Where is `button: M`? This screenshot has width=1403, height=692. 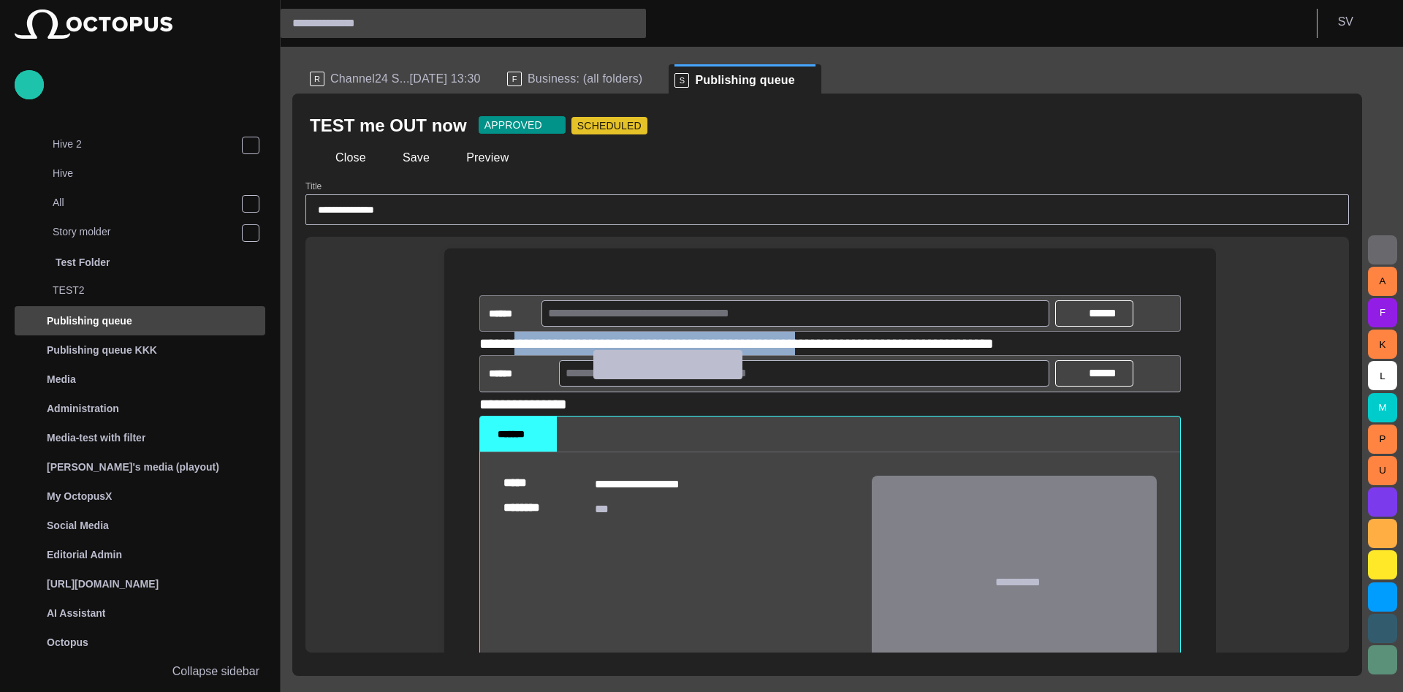 button: M is located at coordinates (1383, 408).